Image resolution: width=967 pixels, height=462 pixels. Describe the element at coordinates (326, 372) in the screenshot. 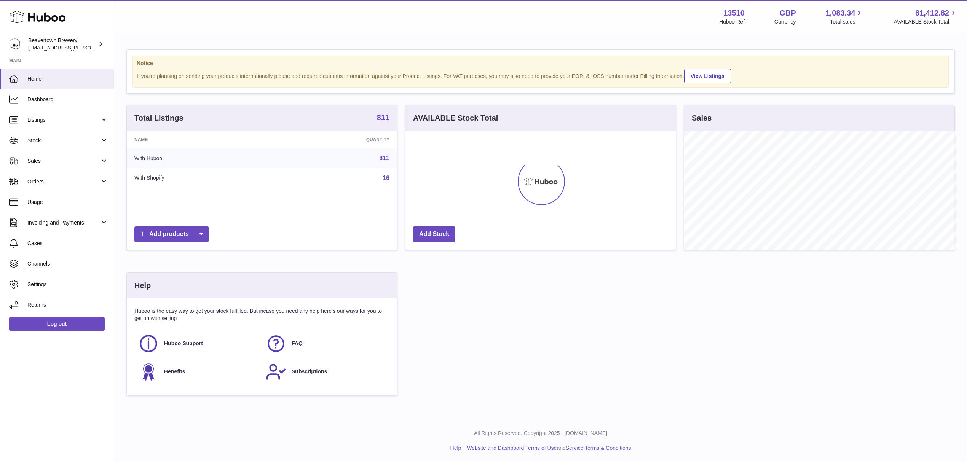

I see `a: Subscriptions` at that location.